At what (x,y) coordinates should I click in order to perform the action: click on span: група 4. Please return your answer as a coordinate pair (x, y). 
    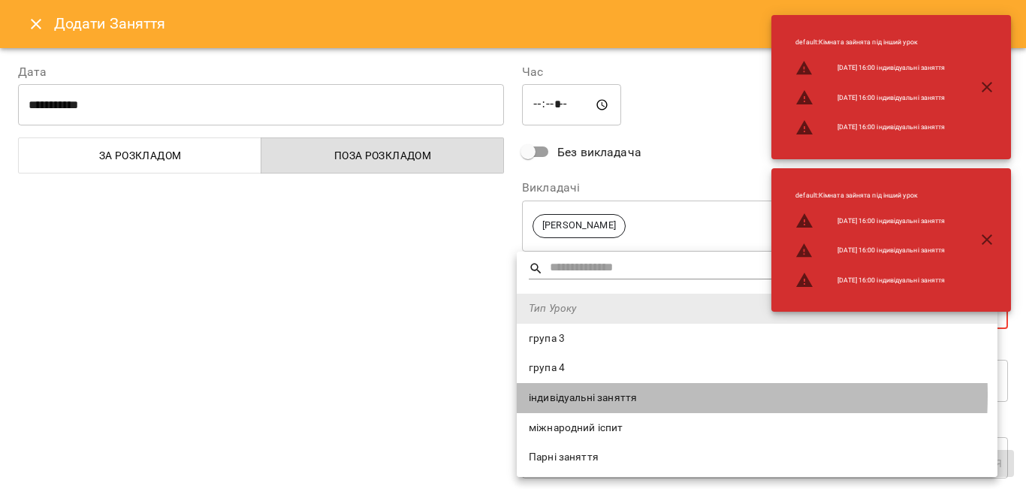
    Looking at the image, I should click on (757, 368).